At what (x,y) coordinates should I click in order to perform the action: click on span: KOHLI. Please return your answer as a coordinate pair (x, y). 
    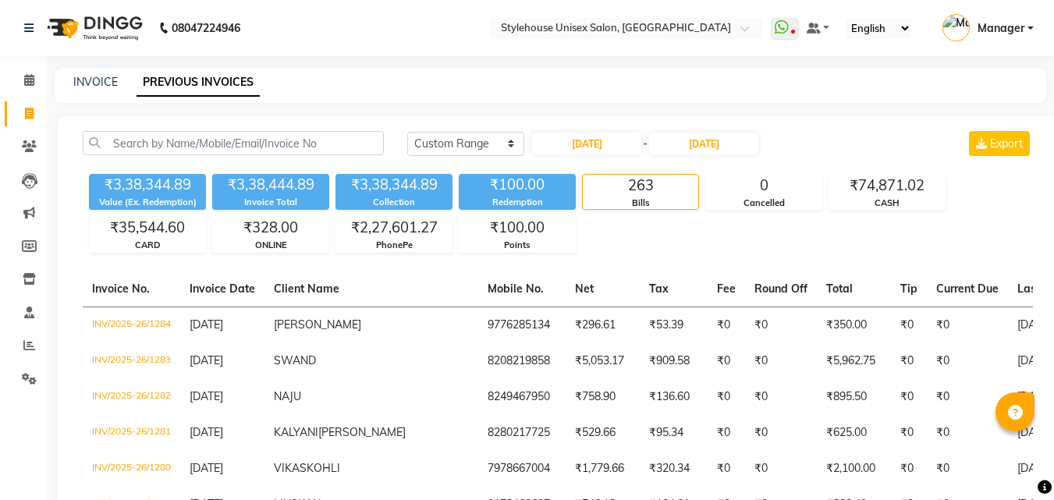
    Looking at the image, I should click on (323, 468).